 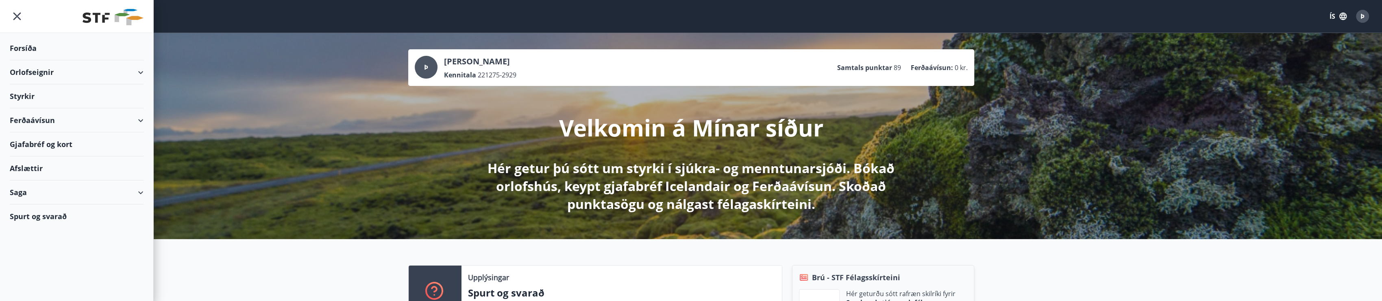 What do you see at coordinates (76, 72) in the screenshot?
I see `div: Orlofseignir` at bounding box center [76, 72].